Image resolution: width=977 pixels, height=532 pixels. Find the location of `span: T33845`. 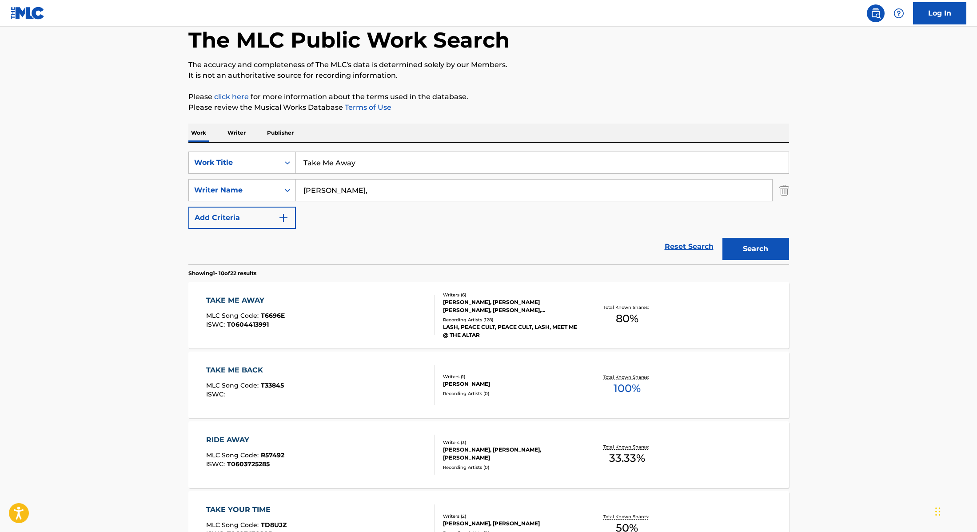

span: T33845 is located at coordinates (272, 385).